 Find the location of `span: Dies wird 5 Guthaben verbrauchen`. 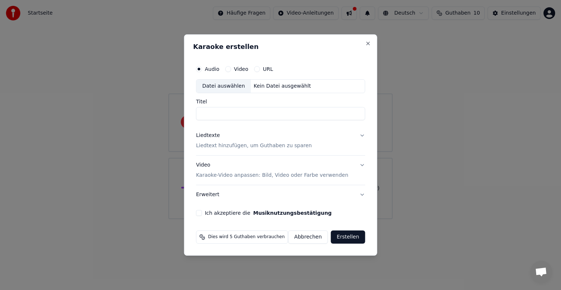

span: Dies wird 5 Guthaben verbrauchen is located at coordinates (246, 237).